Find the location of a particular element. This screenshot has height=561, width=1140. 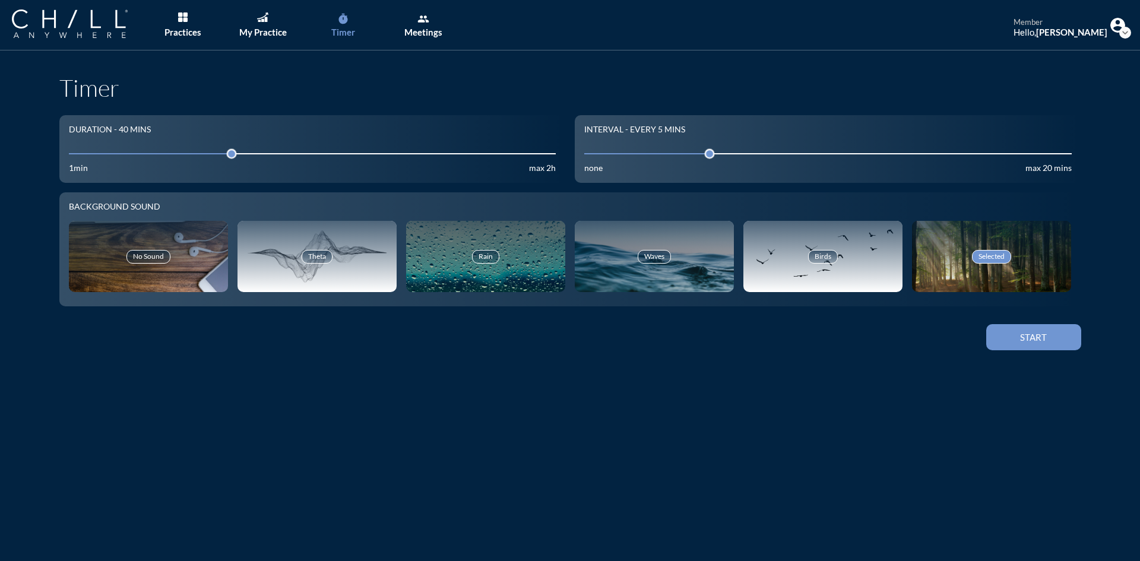

div: Background sound is located at coordinates (570, 207).